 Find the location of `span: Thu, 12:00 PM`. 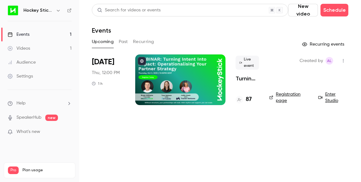

span: Thu, 12:00 PM is located at coordinates (106, 73).